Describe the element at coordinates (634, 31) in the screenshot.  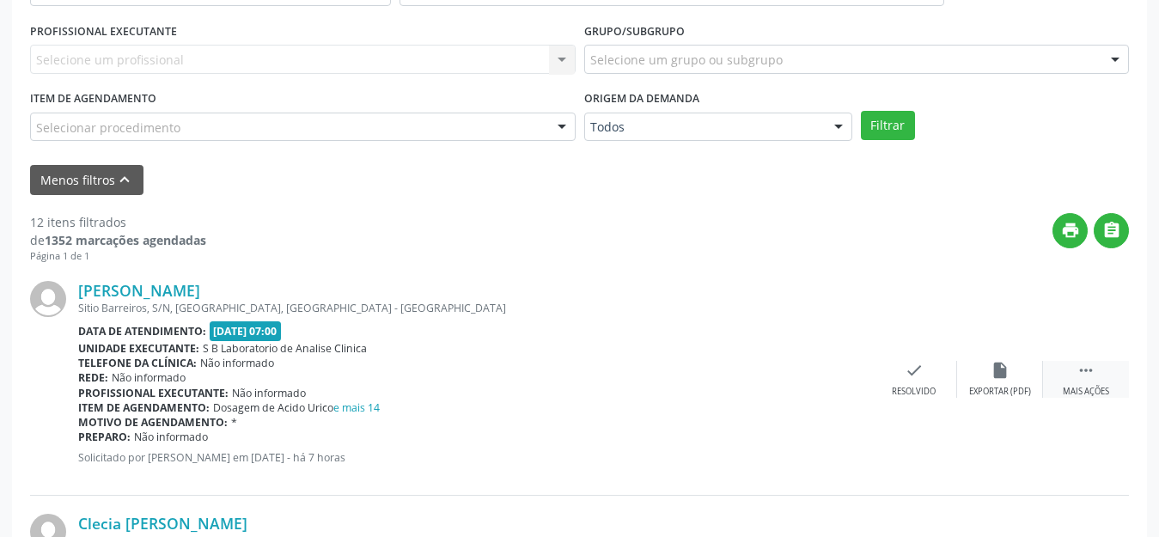
I see `label: Grupo/Subgrupo` at that location.